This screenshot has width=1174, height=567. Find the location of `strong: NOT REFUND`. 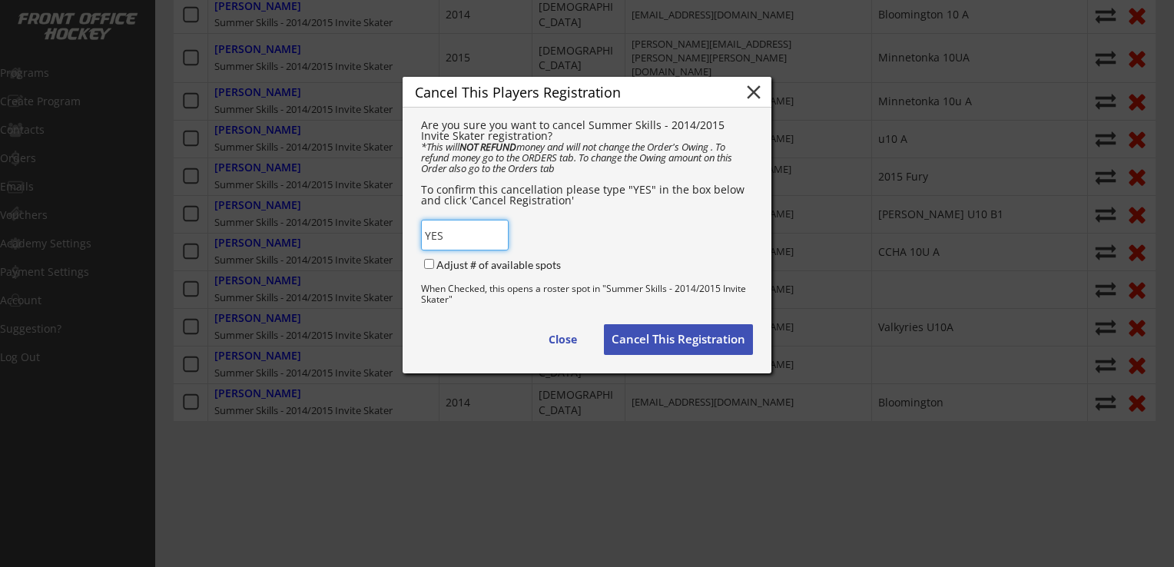

strong: NOT REFUND is located at coordinates (488, 147).